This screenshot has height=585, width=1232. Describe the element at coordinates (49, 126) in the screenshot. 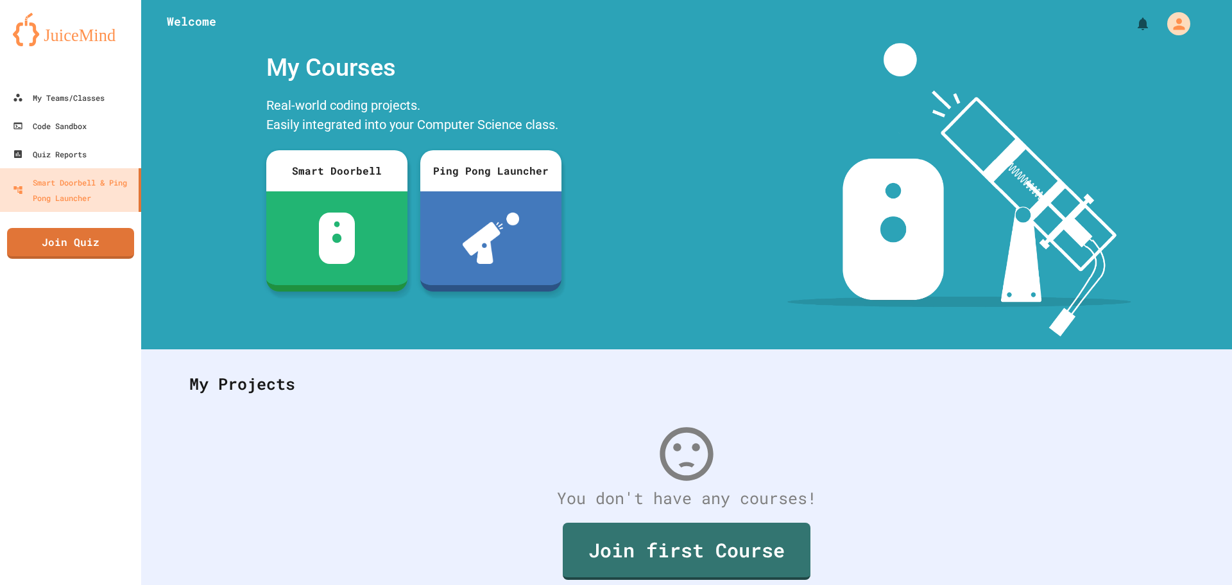

I see `div: Code Sandbox` at that location.